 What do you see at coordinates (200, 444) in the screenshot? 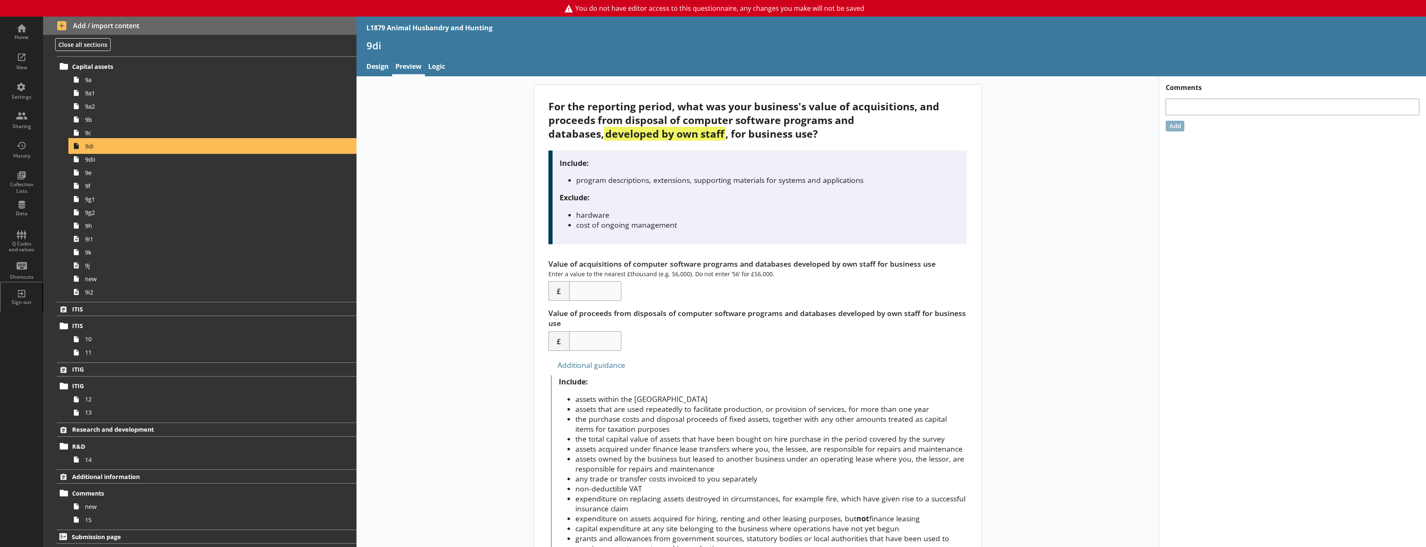
I see `li: Research and developmentR&D14` at bounding box center [200, 444].